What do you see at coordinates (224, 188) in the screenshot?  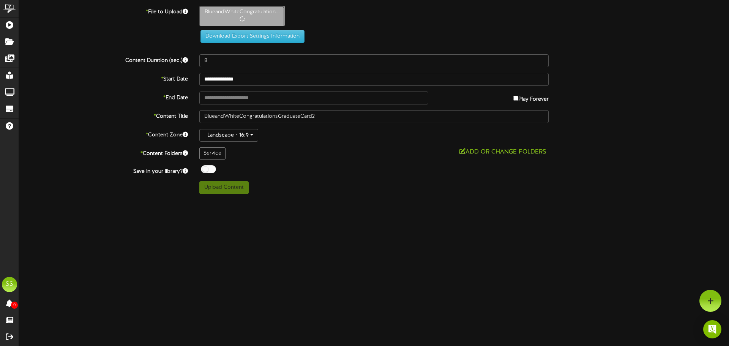 I see `button: Upload Content` at bounding box center [224, 188].